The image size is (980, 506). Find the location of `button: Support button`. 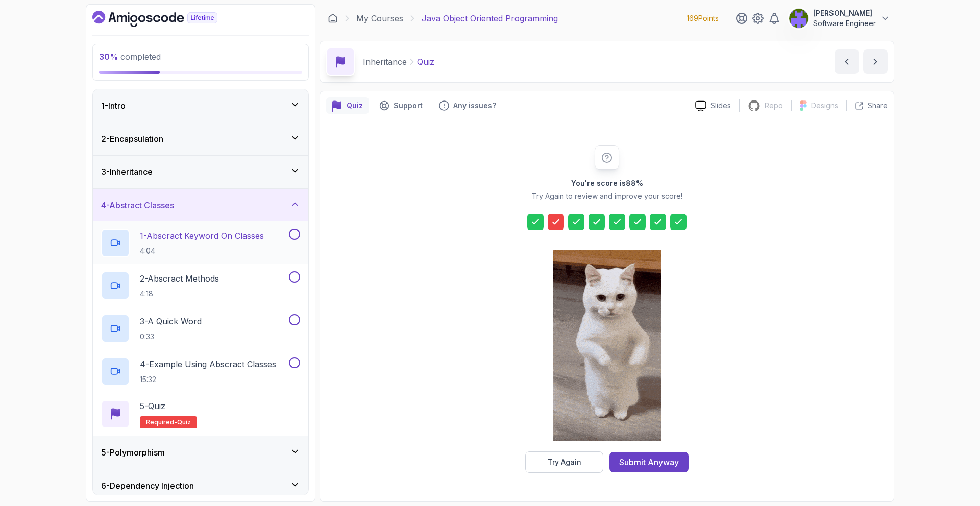

button: Support button is located at coordinates (401, 106).